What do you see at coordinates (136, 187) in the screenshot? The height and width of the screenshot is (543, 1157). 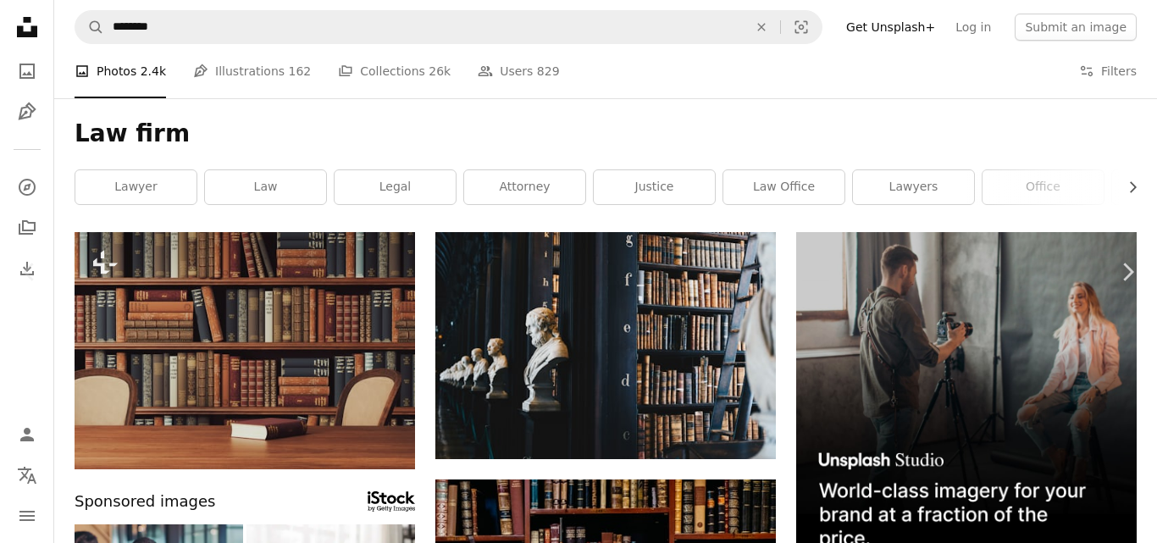 I see `a: lawyer` at bounding box center [136, 187].